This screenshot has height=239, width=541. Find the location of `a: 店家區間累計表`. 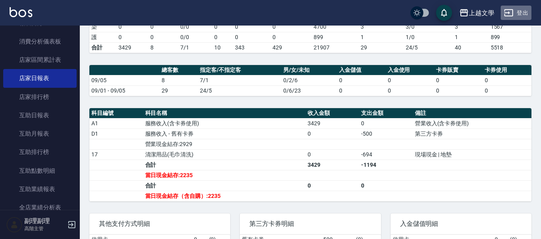

a: 店家區間累計表 is located at coordinates (40, 60).